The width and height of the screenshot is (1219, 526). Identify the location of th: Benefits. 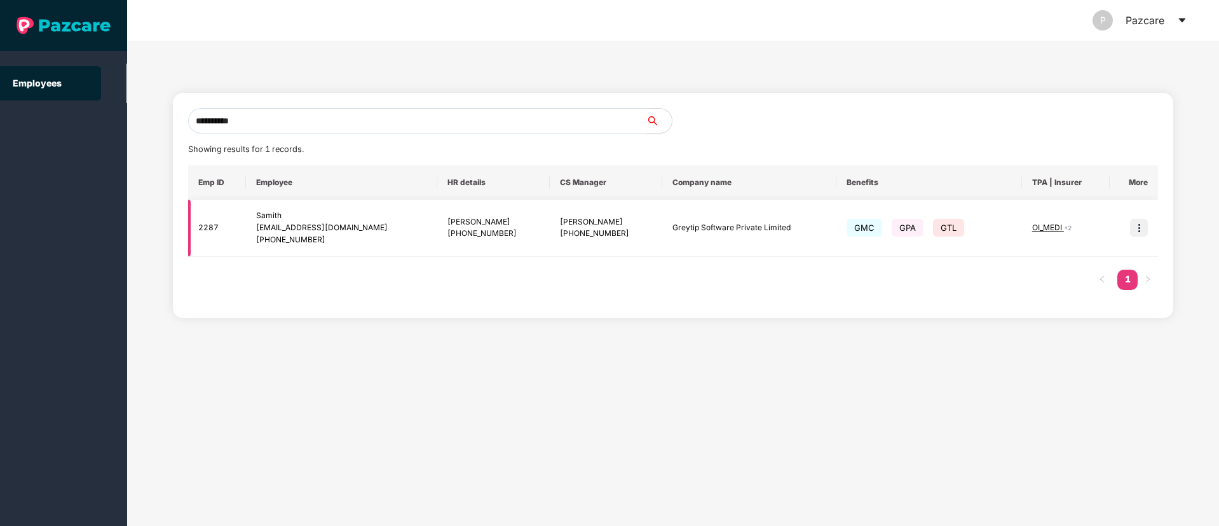
(929, 182).